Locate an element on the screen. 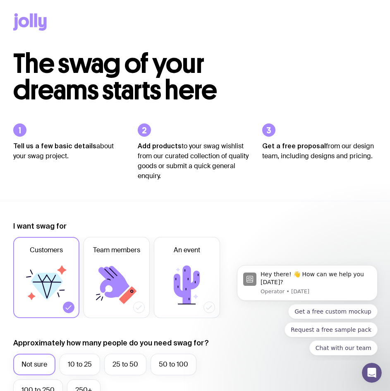  label: I want swag for is located at coordinates (40, 226).